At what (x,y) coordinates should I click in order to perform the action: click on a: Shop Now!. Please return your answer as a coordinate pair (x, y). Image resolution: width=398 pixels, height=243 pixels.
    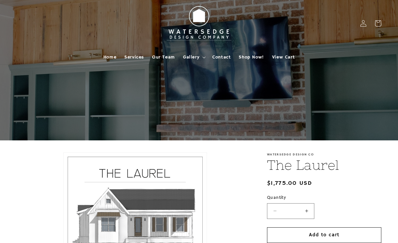
    Looking at the image, I should click on (251, 57).